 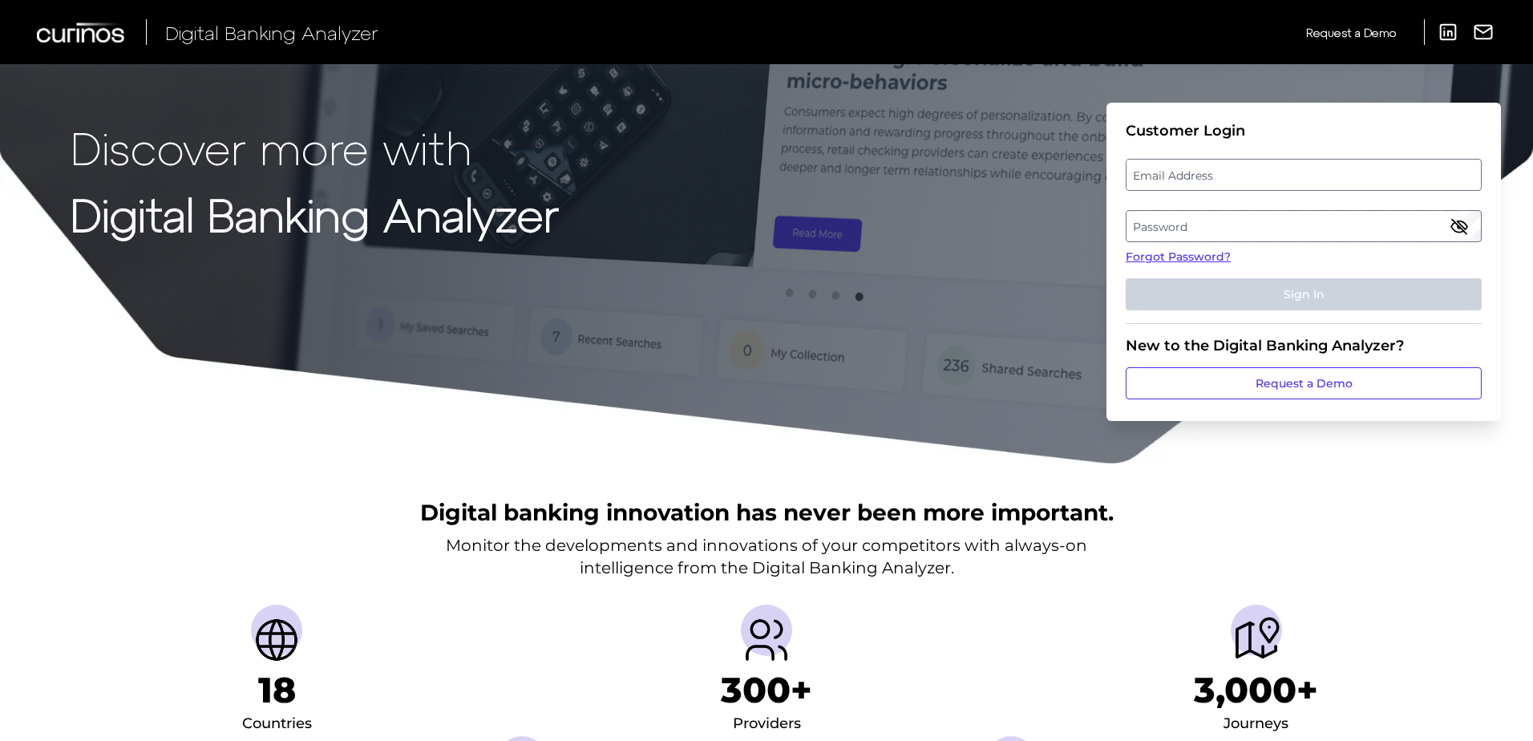 I want to click on strong: Digital Banking Analyzer, so click(x=314, y=213).